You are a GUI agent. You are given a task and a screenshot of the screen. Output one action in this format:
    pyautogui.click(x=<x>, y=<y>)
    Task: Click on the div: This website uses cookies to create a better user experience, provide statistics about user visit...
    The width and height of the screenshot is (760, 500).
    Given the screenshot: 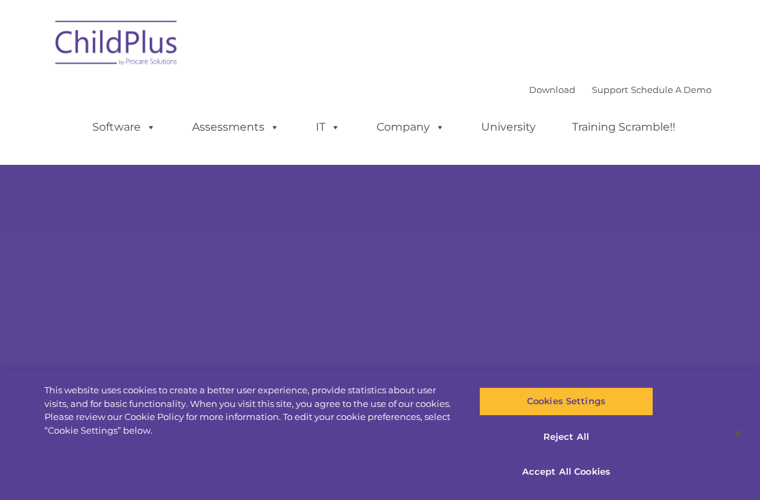 What is the action you would take?
    pyautogui.click(x=250, y=410)
    